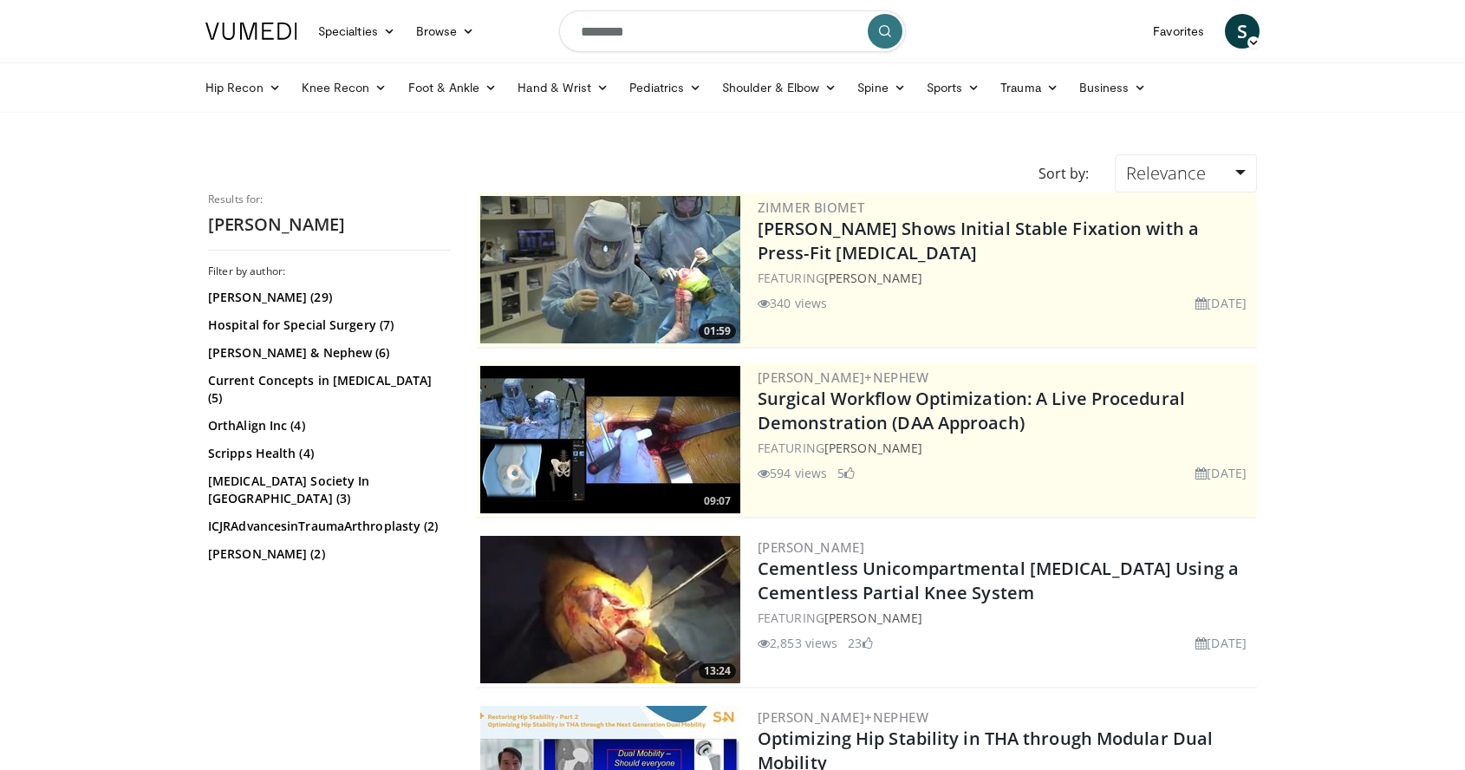  What do you see at coordinates (327, 325) in the screenshot?
I see `a: Hospital for Special Surgery (7)` at bounding box center [327, 325].